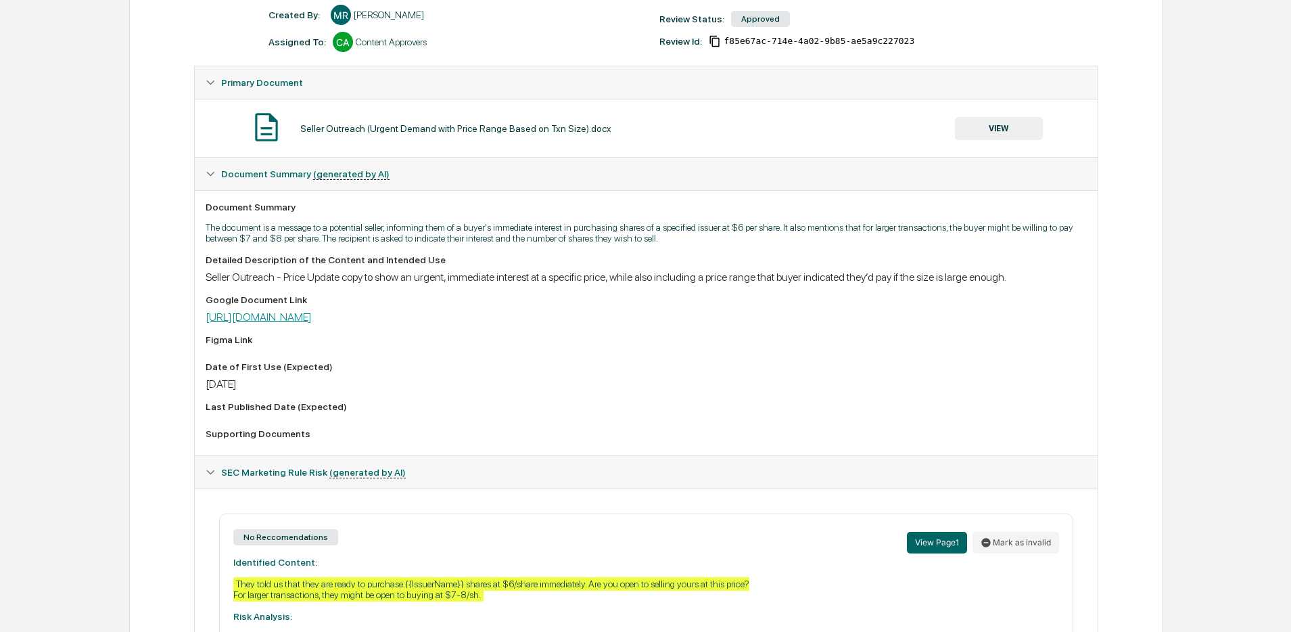 This screenshot has height=632, width=1291. Describe the element at coordinates (129, 52) in the screenshot. I see `a: Powered byPylon` at that location.